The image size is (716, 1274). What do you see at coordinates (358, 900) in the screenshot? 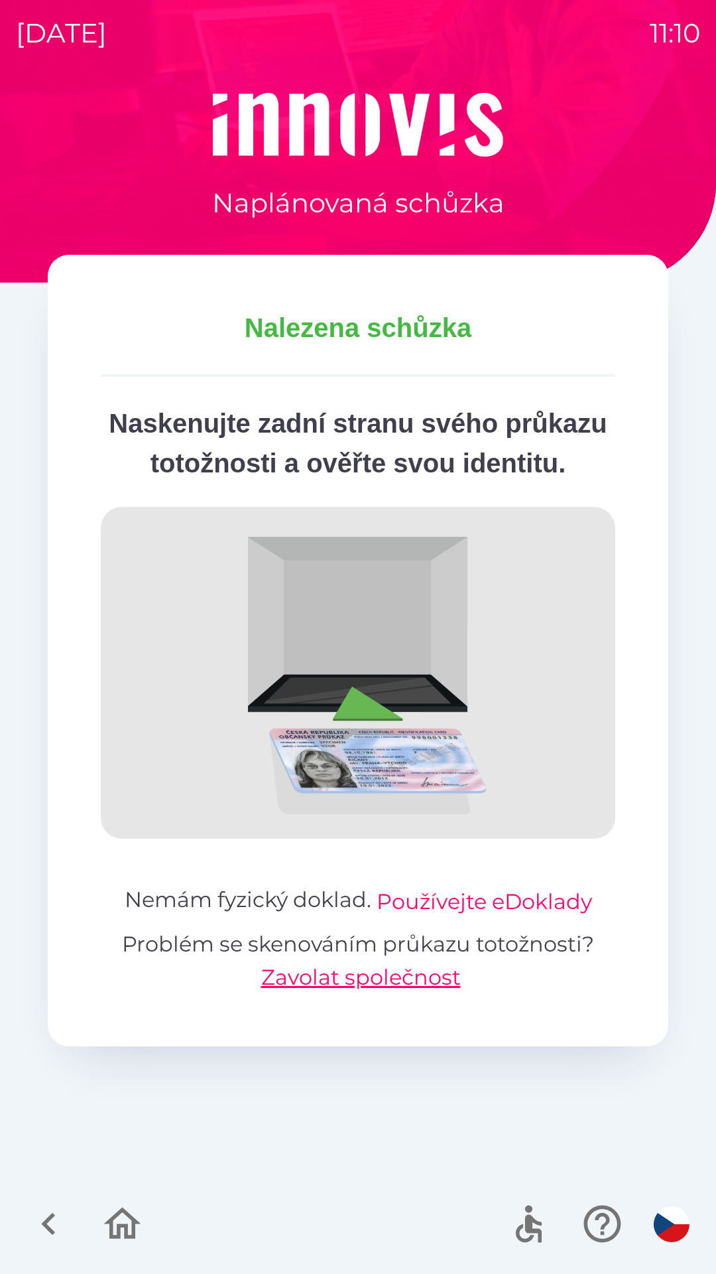
I see `p: Nemám fyzický doklad.` at bounding box center [358, 900].